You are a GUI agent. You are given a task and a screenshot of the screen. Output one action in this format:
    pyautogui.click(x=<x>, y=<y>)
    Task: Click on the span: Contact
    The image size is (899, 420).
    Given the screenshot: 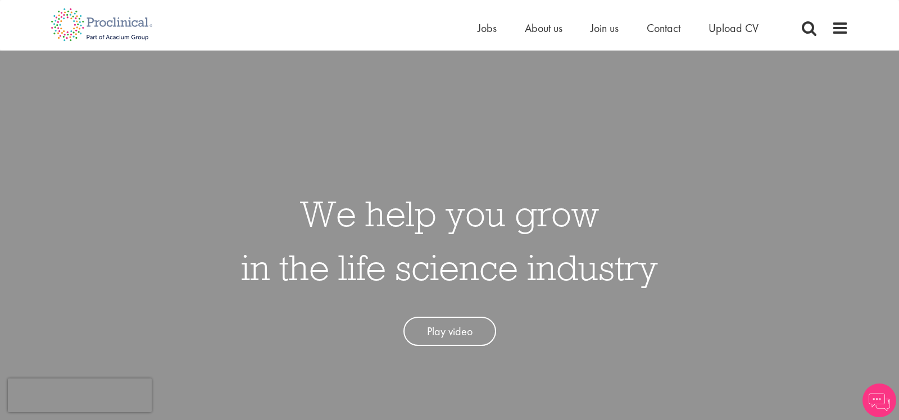 What is the action you would take?
    pyautogui.click(x=663, y=28)
    